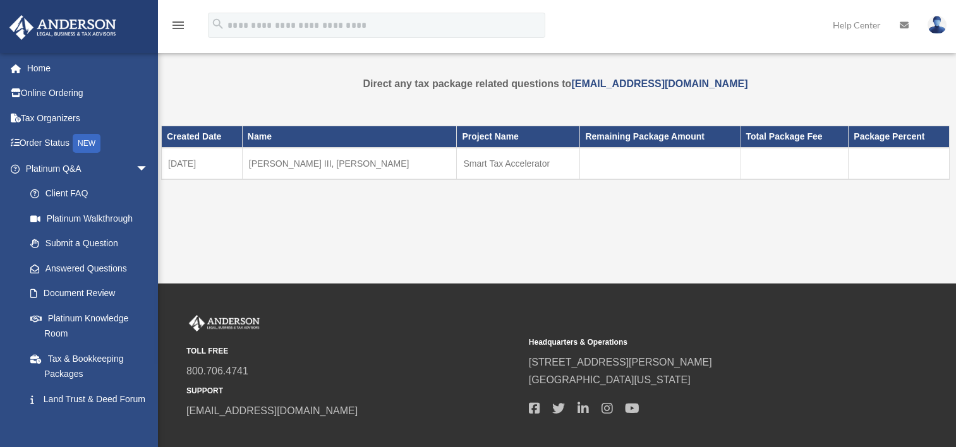 The image size is (956, 447). I want to click on i: menu, so click(178, 25).